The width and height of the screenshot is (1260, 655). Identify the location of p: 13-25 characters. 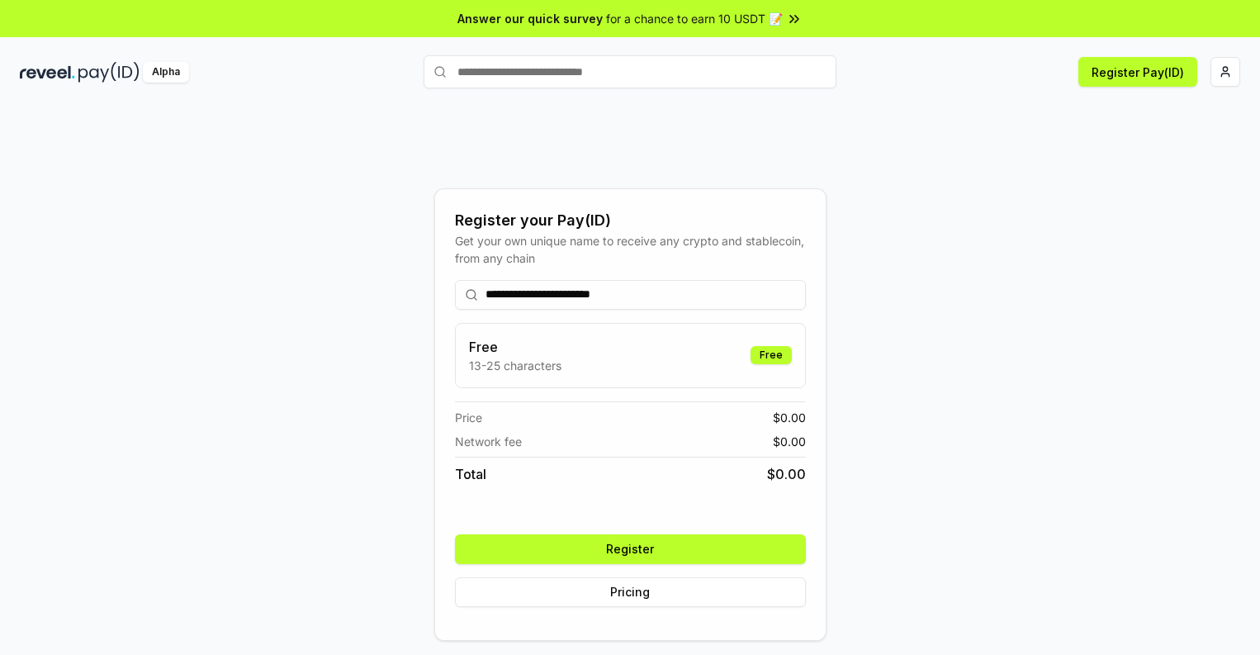
(515, 365).